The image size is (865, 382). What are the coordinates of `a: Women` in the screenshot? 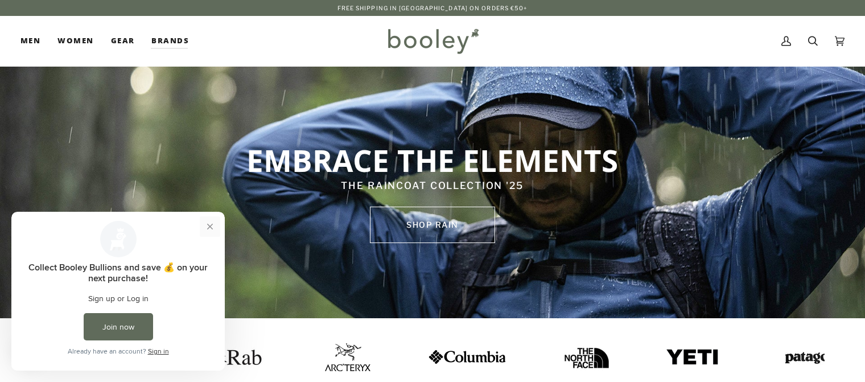 It's located at (75, 41).